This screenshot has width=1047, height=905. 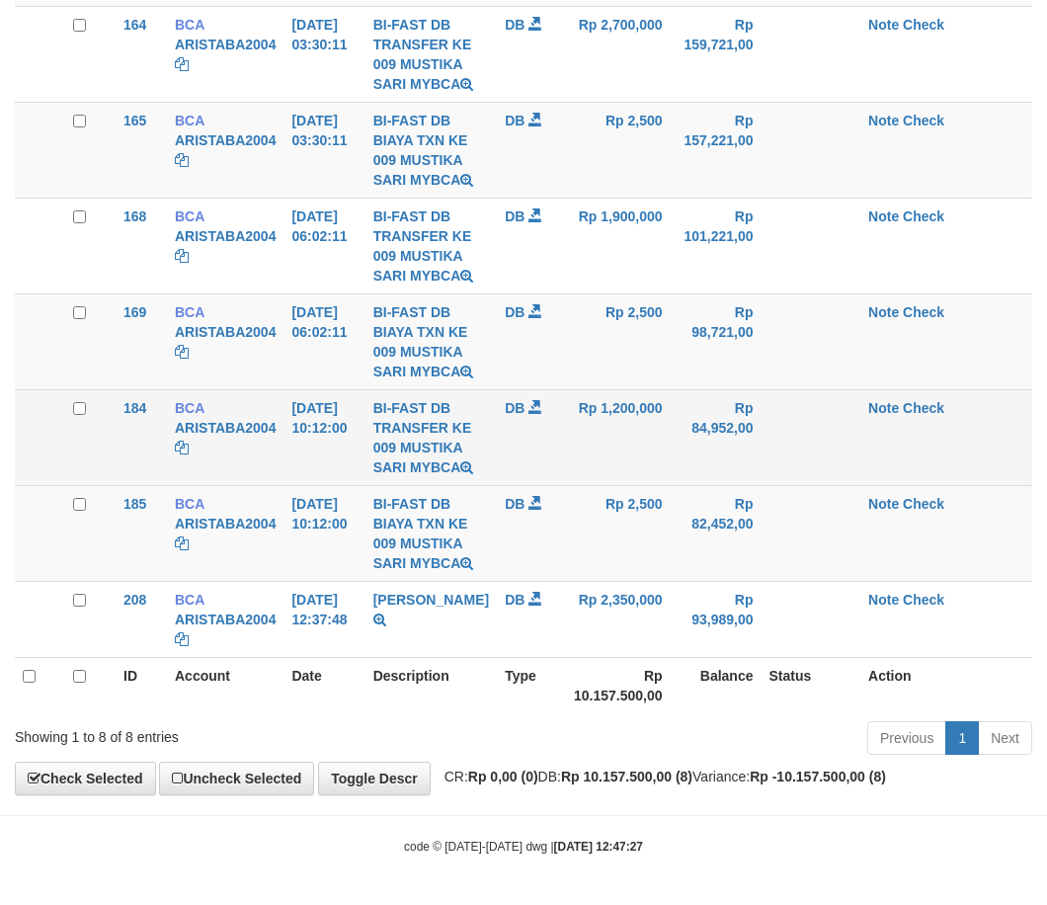 What do you see at coordinates (236, 779) in the screenshot?
I see `a: Uncheck Selected` at bounding box center [236, 779].